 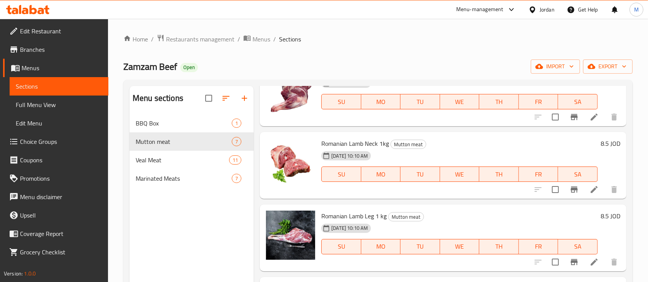 What do you see at coordinates (290, 91) in the screenshot?
I see `img: Romanian Lamb Shoulder 1kg` at bounding box center [290, 91].